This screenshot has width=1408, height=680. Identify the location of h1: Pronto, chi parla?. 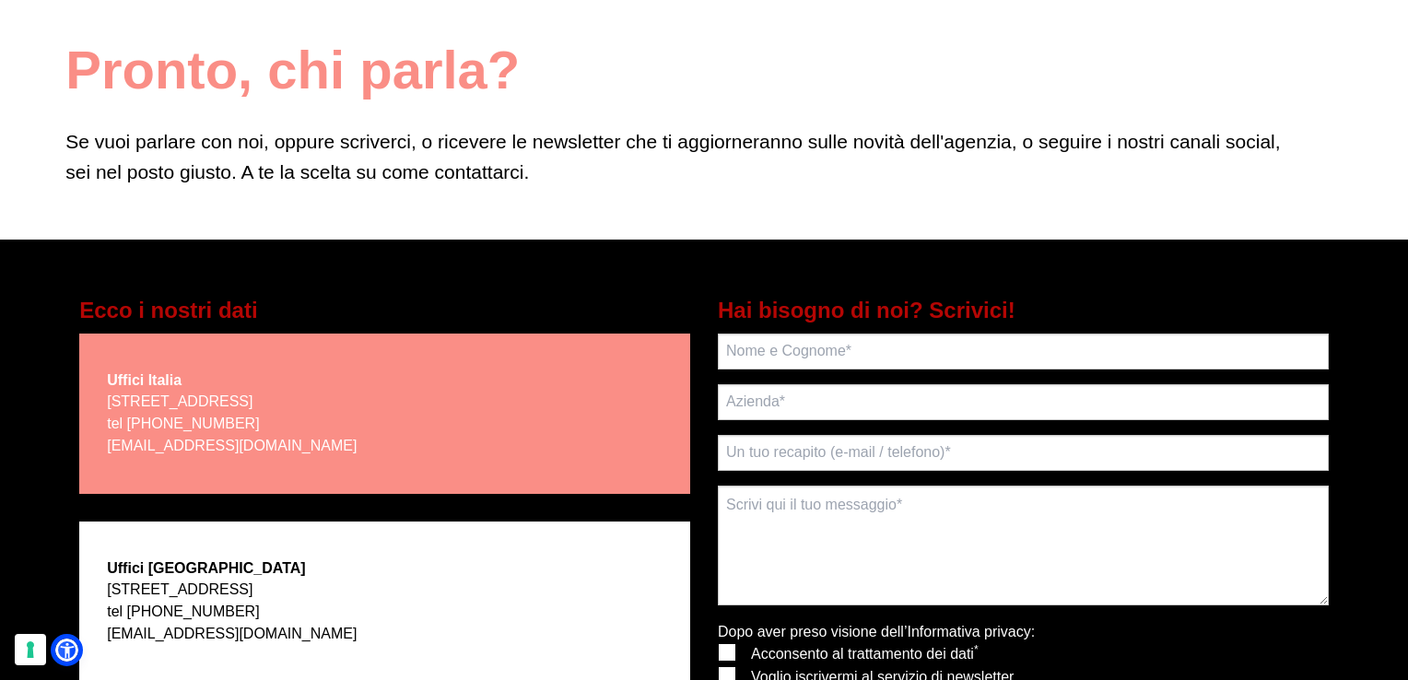
(704, 70).